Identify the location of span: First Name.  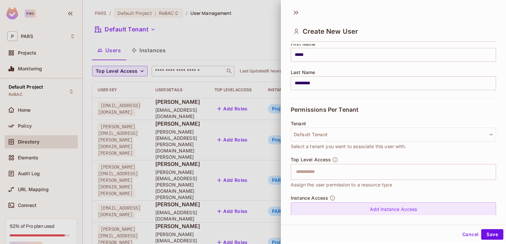
(303, 44).